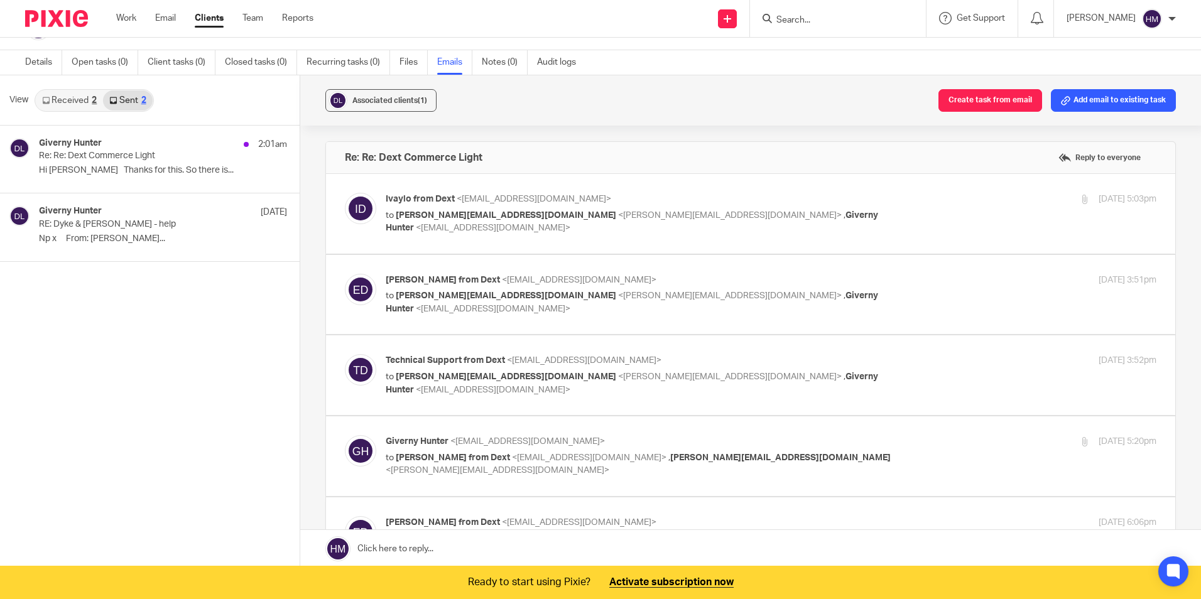 Image resolution: width=1201 pixels, height=599 pixels. I want to click on a: Recurring tasks (0), so click(348, 62).